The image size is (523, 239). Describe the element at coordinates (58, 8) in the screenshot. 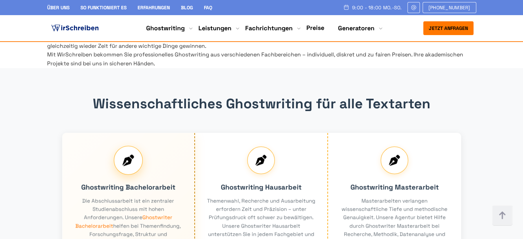

I see `a: Über uns` at that location.